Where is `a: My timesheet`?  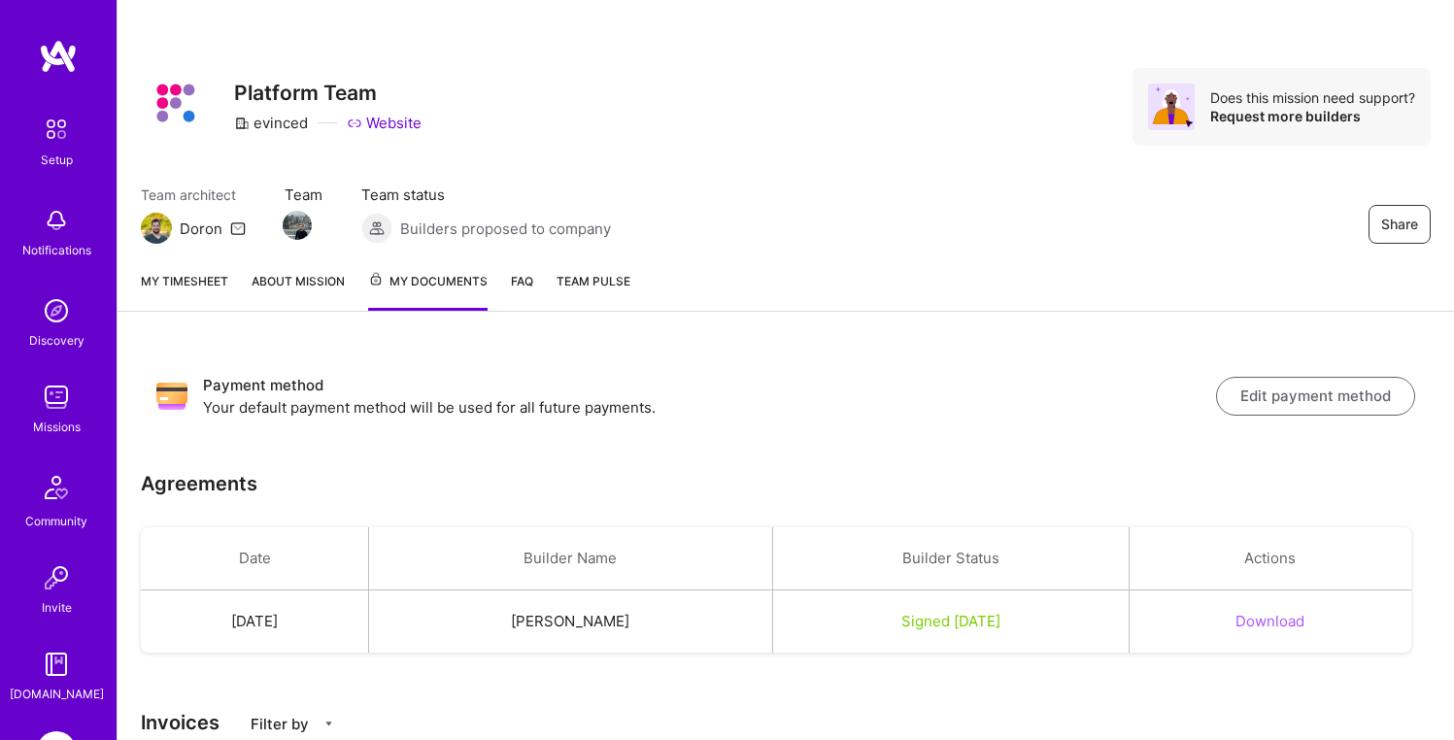
a: My timesheet is located at coordinates (185, 290).